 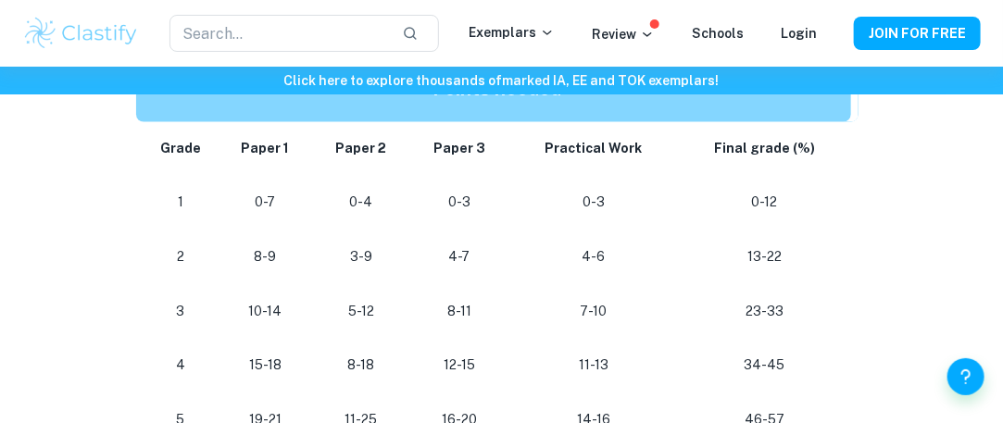 I want to click on p: 4-6, so click(x=594, y=257).